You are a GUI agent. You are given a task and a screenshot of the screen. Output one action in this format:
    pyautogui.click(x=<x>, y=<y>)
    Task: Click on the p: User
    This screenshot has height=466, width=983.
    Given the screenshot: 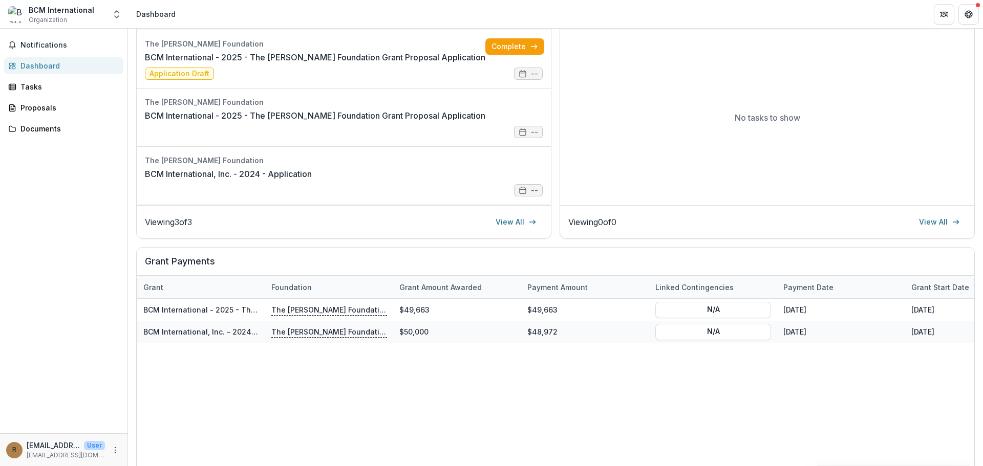 What is the action you would take?
    pyautogui.click(x=94, y=446)
    